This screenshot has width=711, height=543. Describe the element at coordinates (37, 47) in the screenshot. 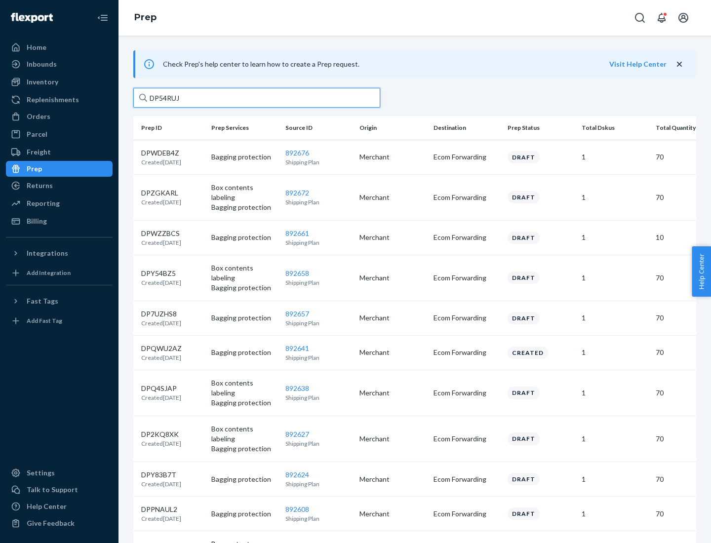

I see `div: Home` at that location.